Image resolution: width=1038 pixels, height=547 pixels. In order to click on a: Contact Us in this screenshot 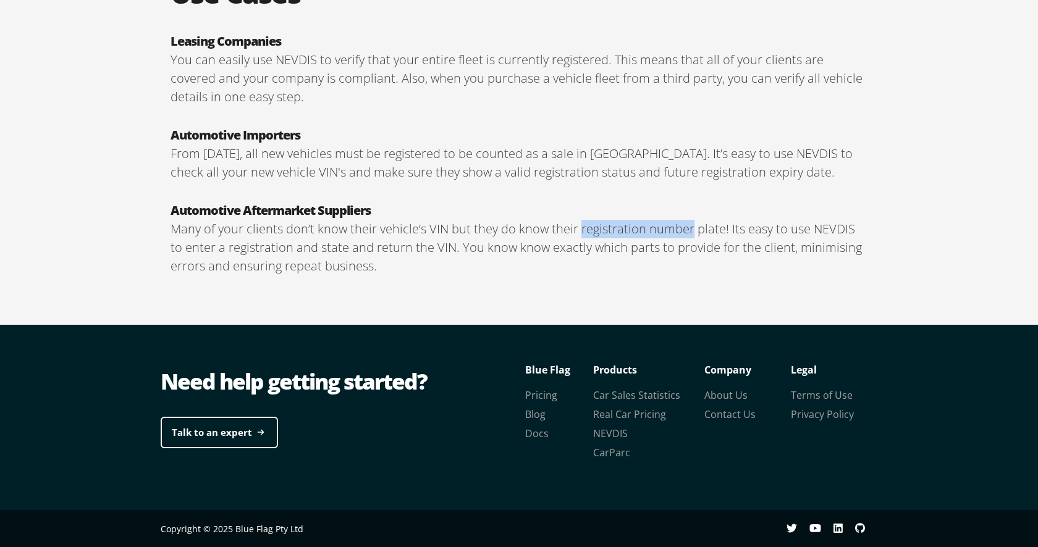, I will do `click(730, 414)`.